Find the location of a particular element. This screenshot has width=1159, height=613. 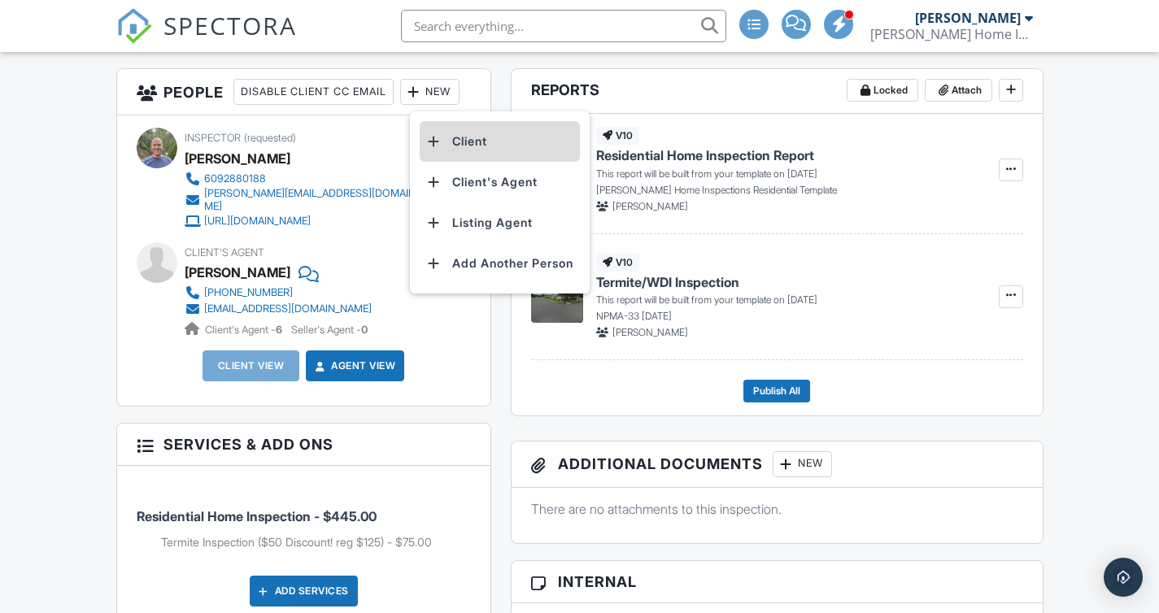

span: Residential Home Inspection - $445.00 is located at coordinates (256, 516).